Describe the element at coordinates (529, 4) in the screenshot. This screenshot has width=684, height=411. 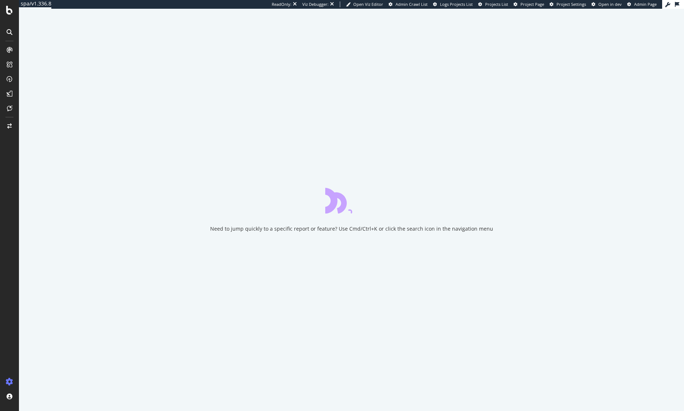
I see `a: Project Page` at that location.